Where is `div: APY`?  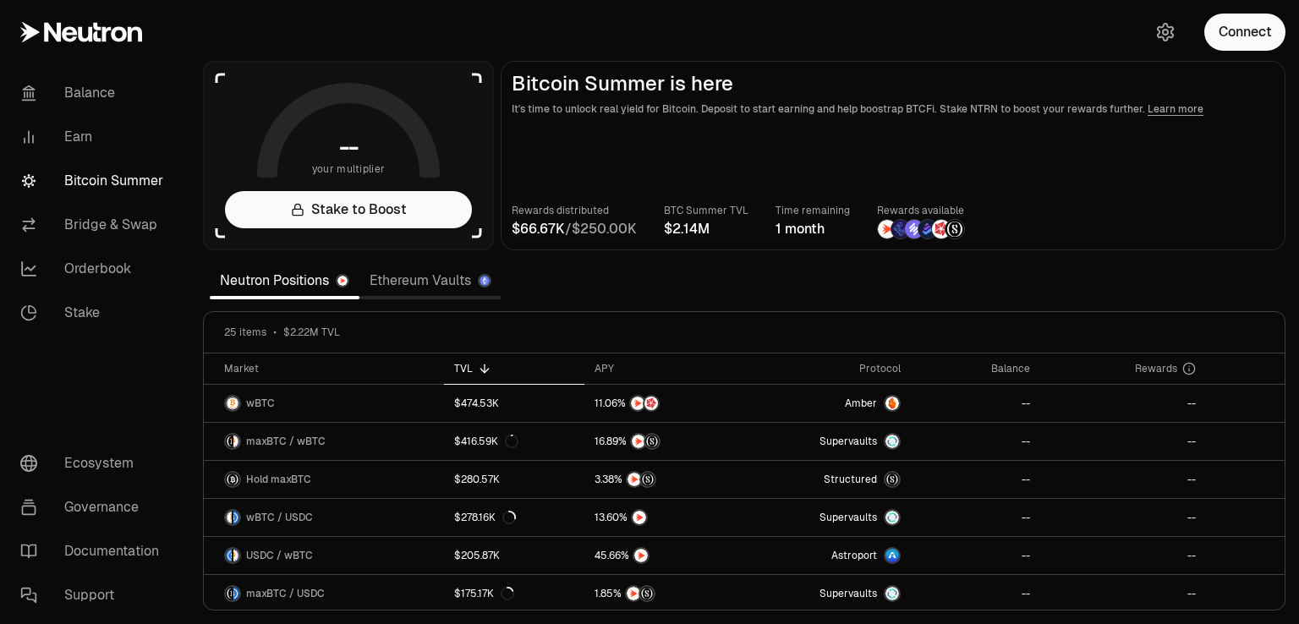 div: APY is located at coordinates (663, 369).